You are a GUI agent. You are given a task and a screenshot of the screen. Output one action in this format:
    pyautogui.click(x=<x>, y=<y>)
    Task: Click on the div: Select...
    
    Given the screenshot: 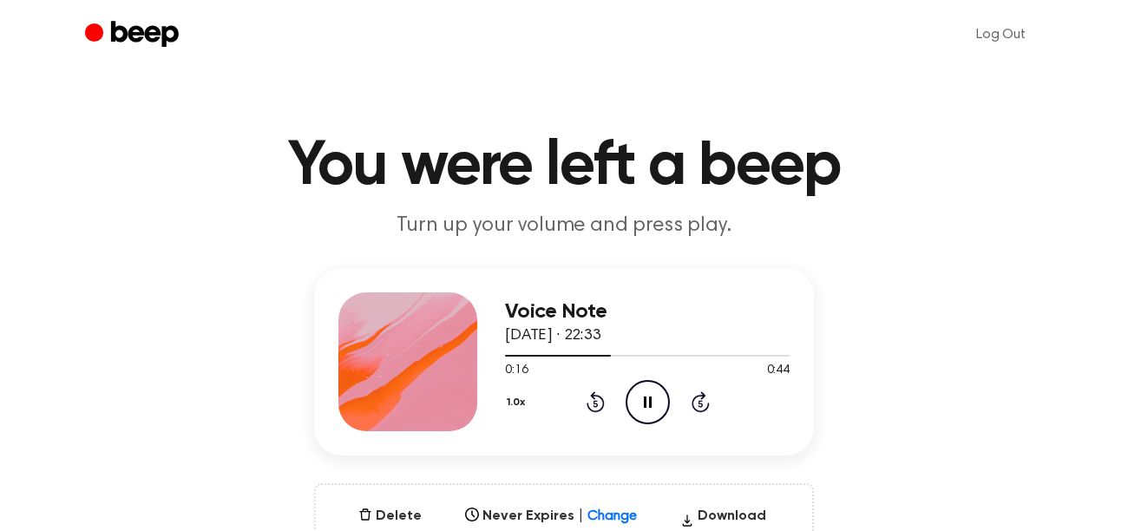 What is the action you would take?
    pyautogui.click(x=534, y=510)
    